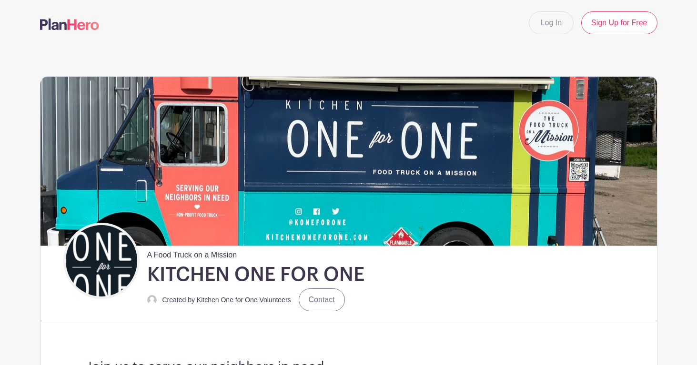 This screenshot has height=365, width=697. I want to click on img: Black%20Verticle%20KO4O%202.png, so click(101, 261).